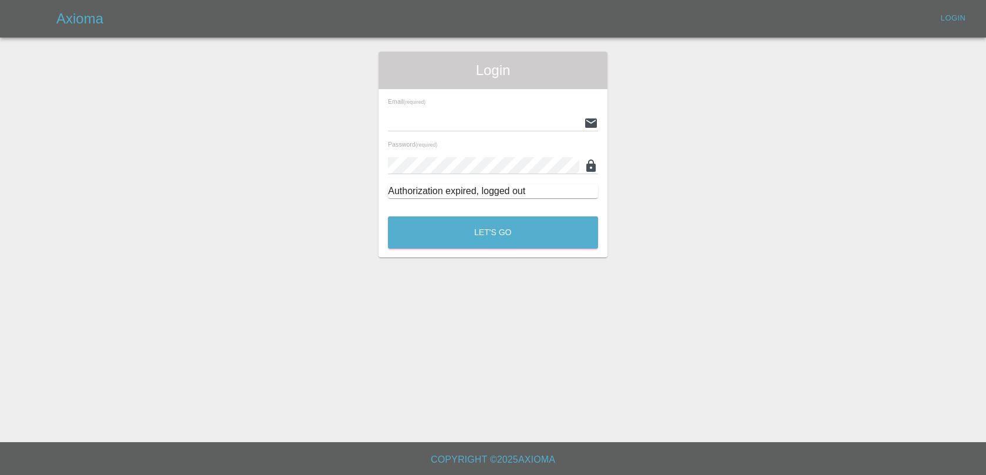 The image size is (986, 475). What do you see at coordinates (493, 70) in the screenshot?
I see `span: Login` at bounding box center [493, 70].